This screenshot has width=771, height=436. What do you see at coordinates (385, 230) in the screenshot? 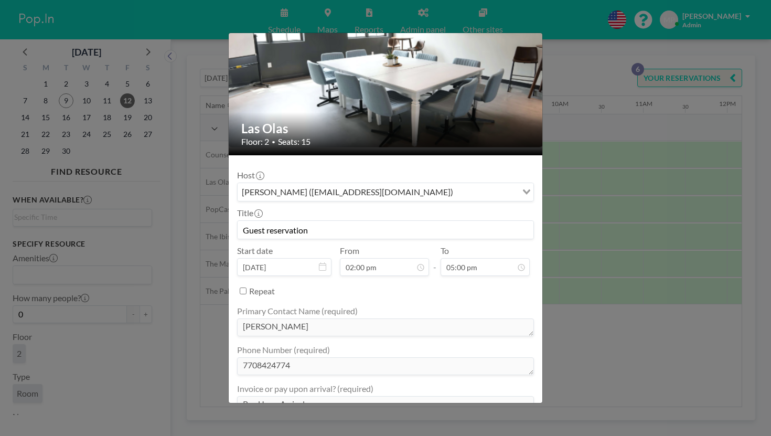
I see `input: (No title)` at bounding box center [385, 230].